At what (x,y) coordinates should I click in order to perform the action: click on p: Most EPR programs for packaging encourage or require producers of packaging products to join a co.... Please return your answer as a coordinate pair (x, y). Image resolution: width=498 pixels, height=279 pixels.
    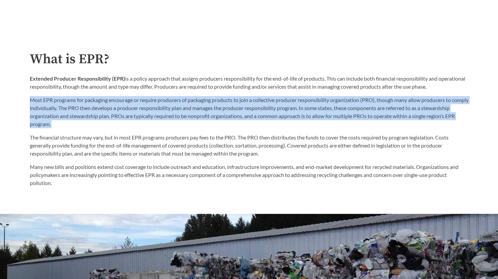
    Looking at the image, I should click on (249, 112).